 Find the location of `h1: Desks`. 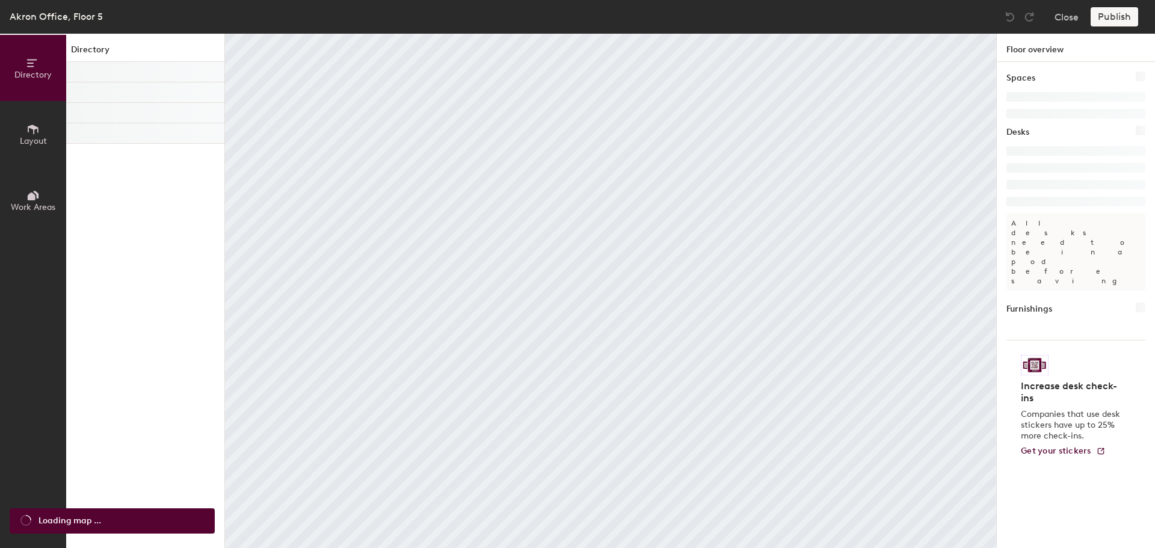

h1: Desks is located at coordinates (1018, 132).